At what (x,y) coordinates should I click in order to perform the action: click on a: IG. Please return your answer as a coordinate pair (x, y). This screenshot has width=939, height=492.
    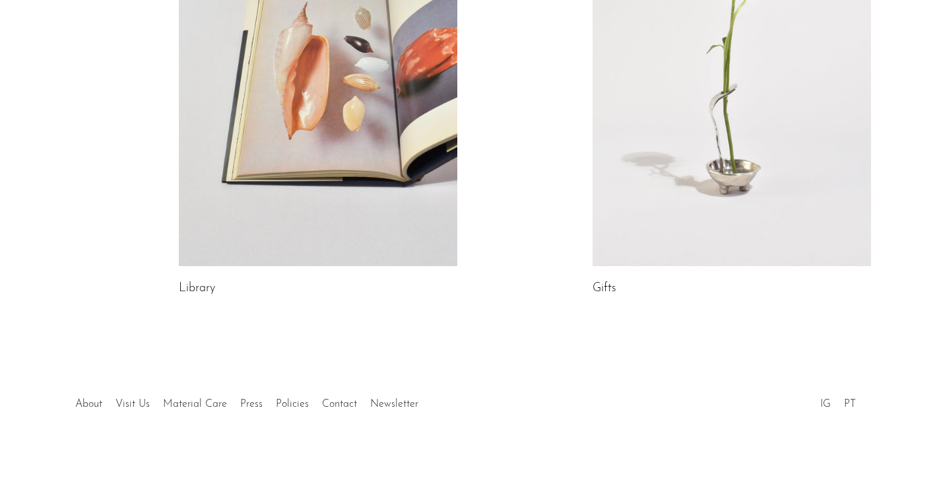
    Looking at the image, I should click on (826, 404).